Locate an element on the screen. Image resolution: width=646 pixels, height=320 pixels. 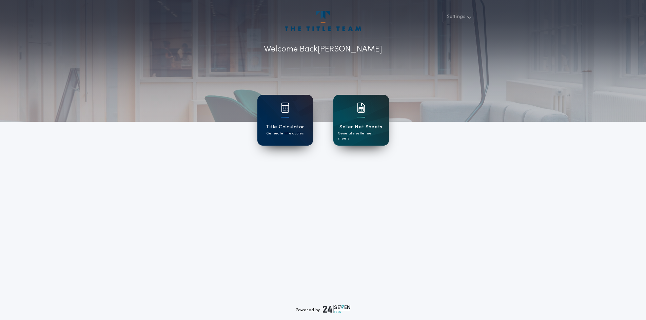
button: Settings is located at coordinates (458, 17).